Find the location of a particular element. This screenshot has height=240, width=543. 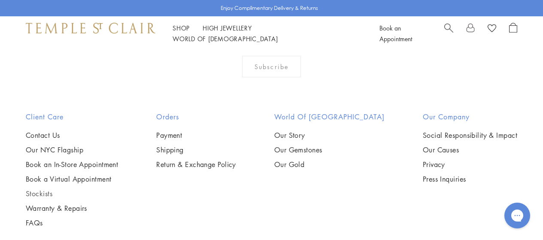

a: Payment is located at coordinates (196, 135).